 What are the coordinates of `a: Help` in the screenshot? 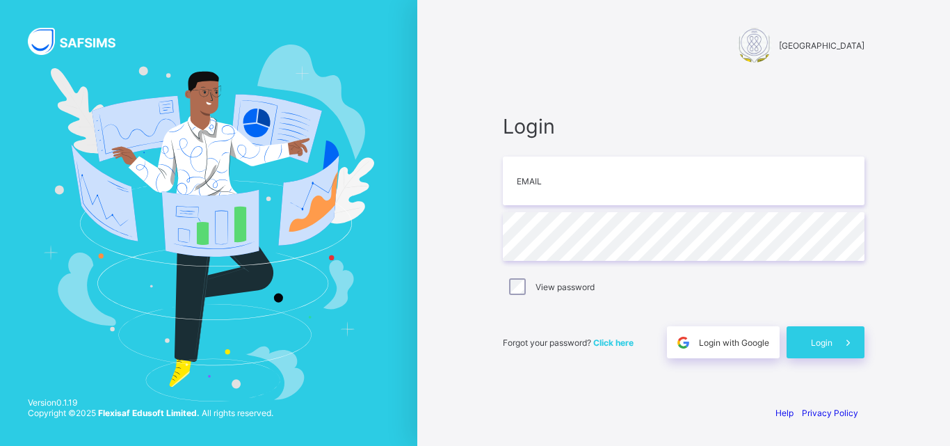 It's located at (785, 412).